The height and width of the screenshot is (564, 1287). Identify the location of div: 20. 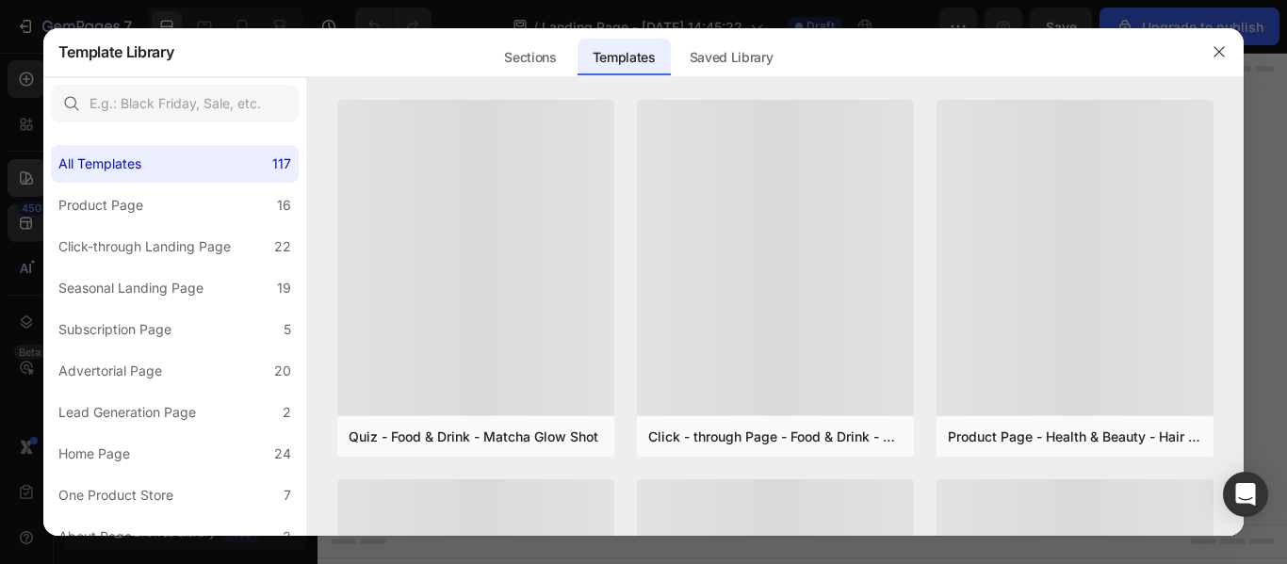
(283, 371).